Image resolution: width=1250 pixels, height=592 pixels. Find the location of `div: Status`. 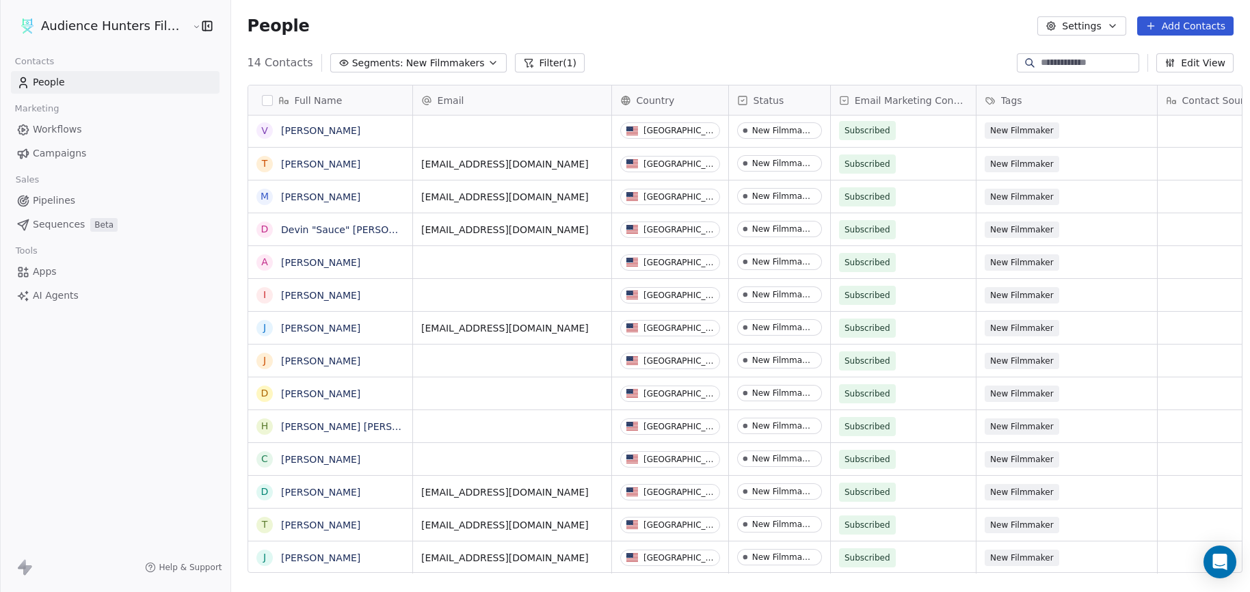

div: Status is located at coordinates (779, 100).